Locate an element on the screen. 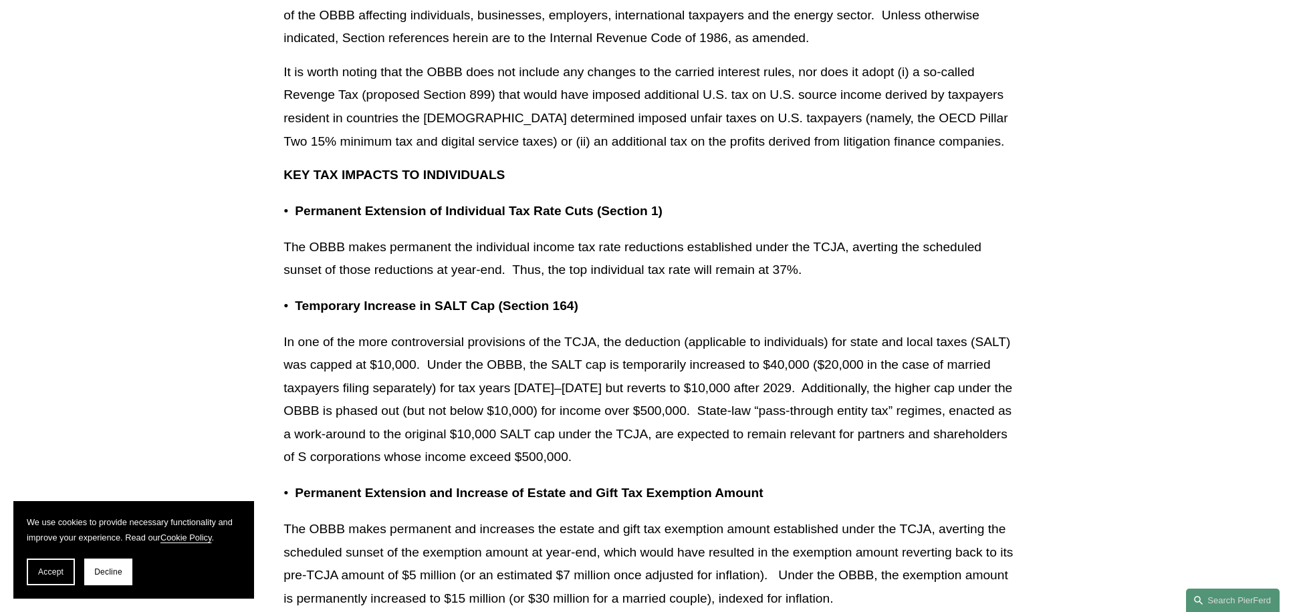 The height and width of the screenshot is (612, 1301). strong: KEY TAX IMPACTS TO INDIVIDUALS is located at coordinates (394, 174).